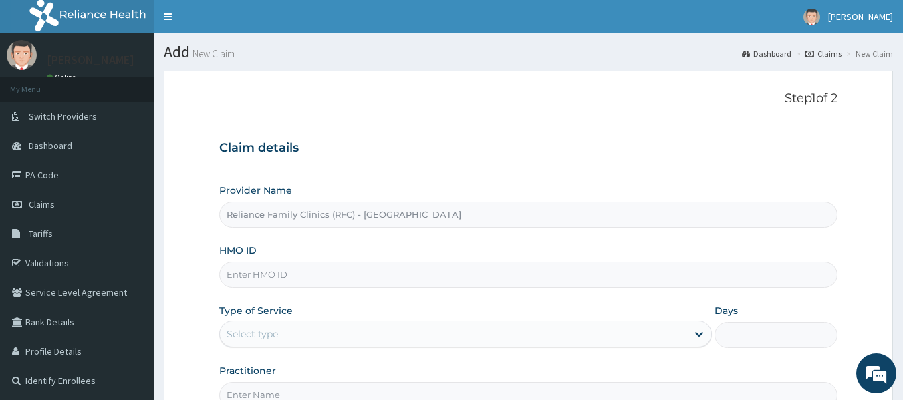  I want to click on a: Online, so click(63, 77).